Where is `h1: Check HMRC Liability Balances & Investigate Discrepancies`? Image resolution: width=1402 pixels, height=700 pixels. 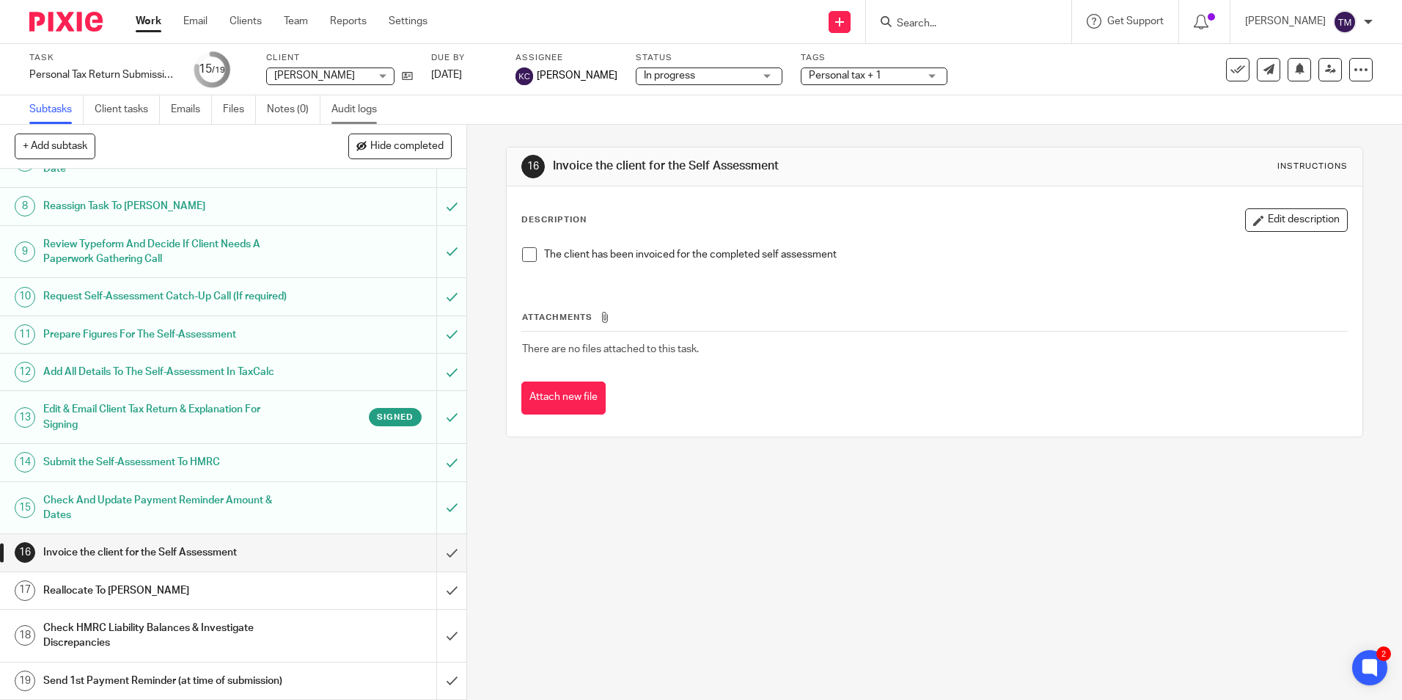 h1: Check HMRC Liability Balances & Investigate Discrepancies is located at coordinates (169, 635).